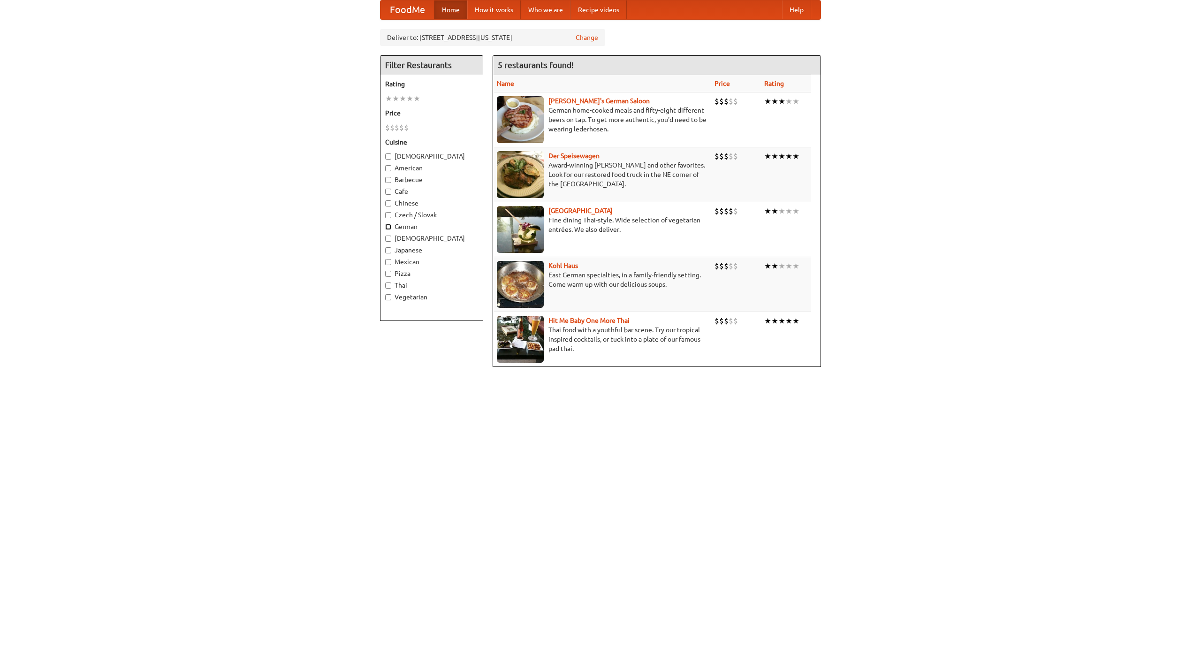  Describe the element at coordinates (520, 174) in the screenshot. I see `img: speisewagen.jpg` at that location.